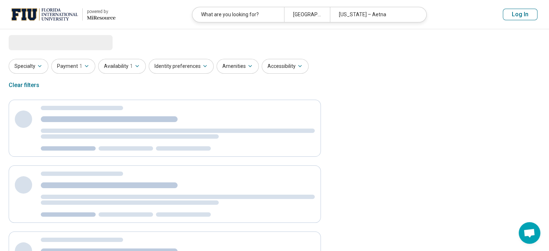 The image size is (549, 251). I want to click on button: Accessibility, so click(285, 66).